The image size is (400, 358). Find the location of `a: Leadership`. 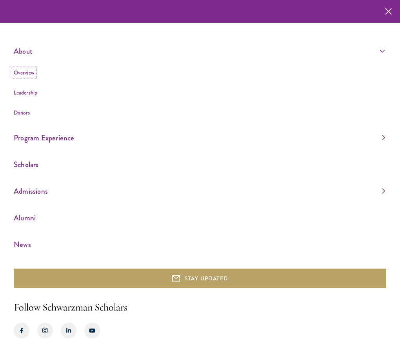

a: Leadership is located at coordinates (25, 93).